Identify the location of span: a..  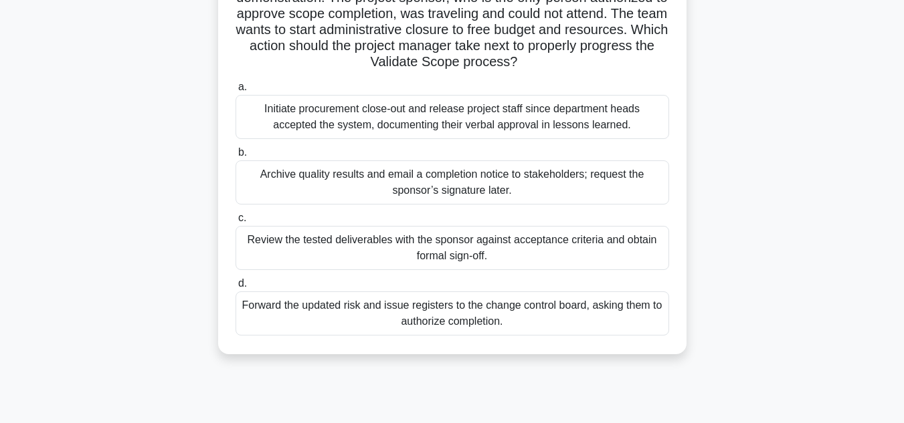
(242, 86).